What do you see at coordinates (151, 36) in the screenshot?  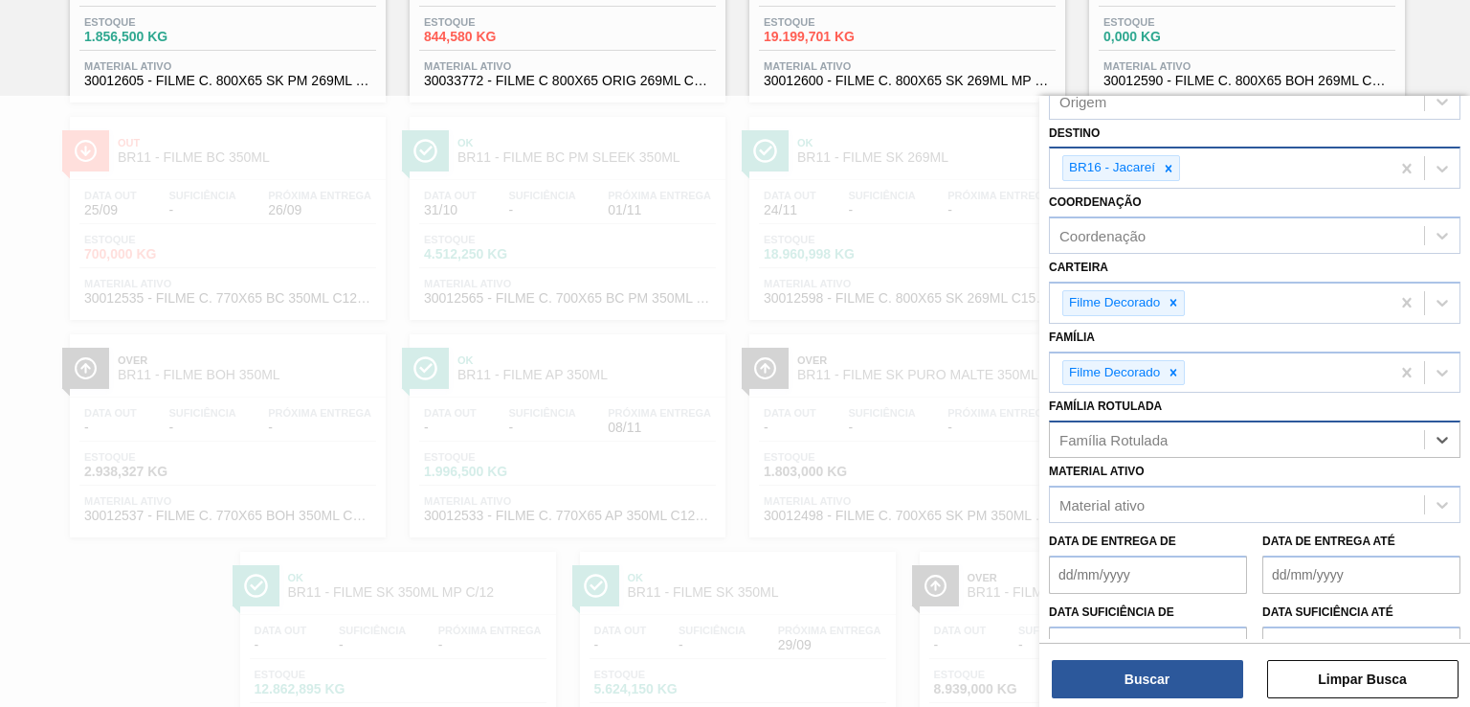 I see `span: 1.856,500 KG` at bounding box center [151, 36].